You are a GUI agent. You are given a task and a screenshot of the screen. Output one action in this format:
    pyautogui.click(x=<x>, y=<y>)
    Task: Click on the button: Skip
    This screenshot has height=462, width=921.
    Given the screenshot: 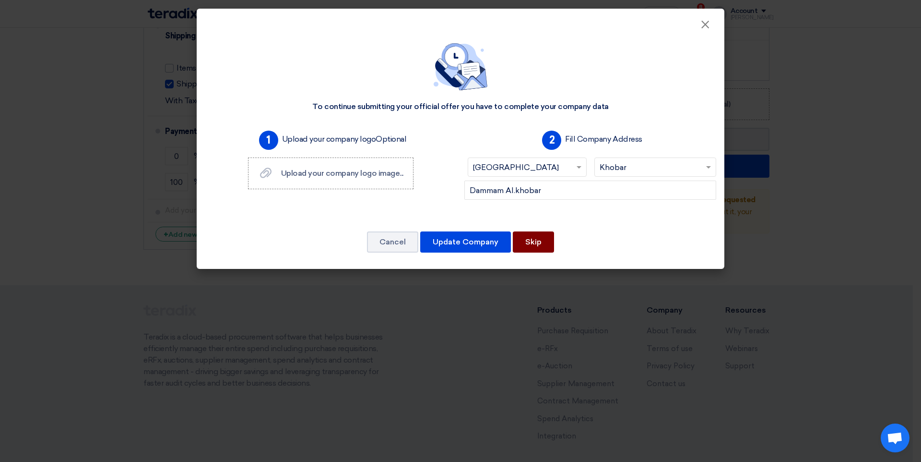 What is the action you would take?
    pyautogui.click(x=534, y=242)
    